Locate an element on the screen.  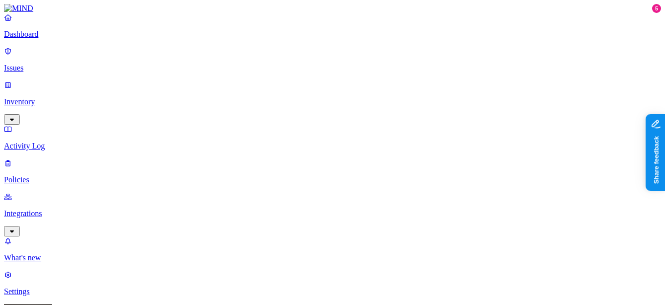
a: Policies is located at coordinates (332, 171).